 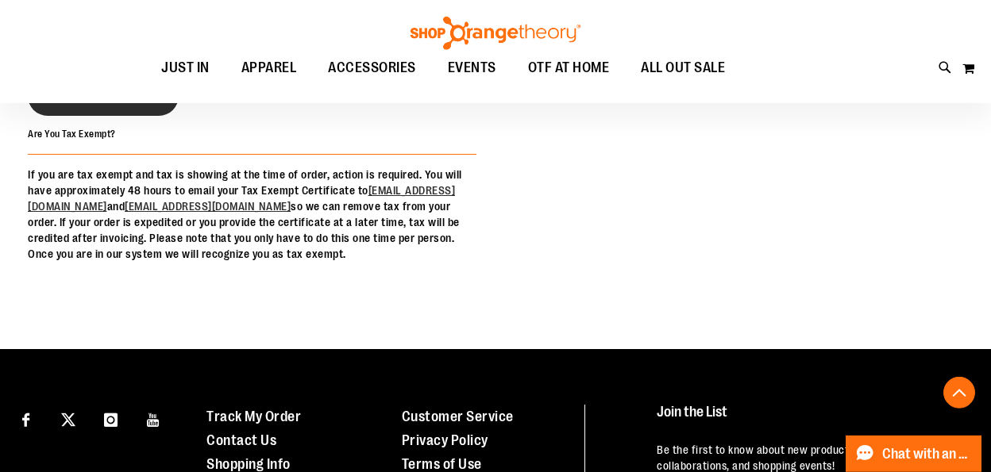 What do you see at coordinates (71, 134) in the screenshot?
I see `strong: Are You Tax Exempt?` at bounding box center [71, 134].